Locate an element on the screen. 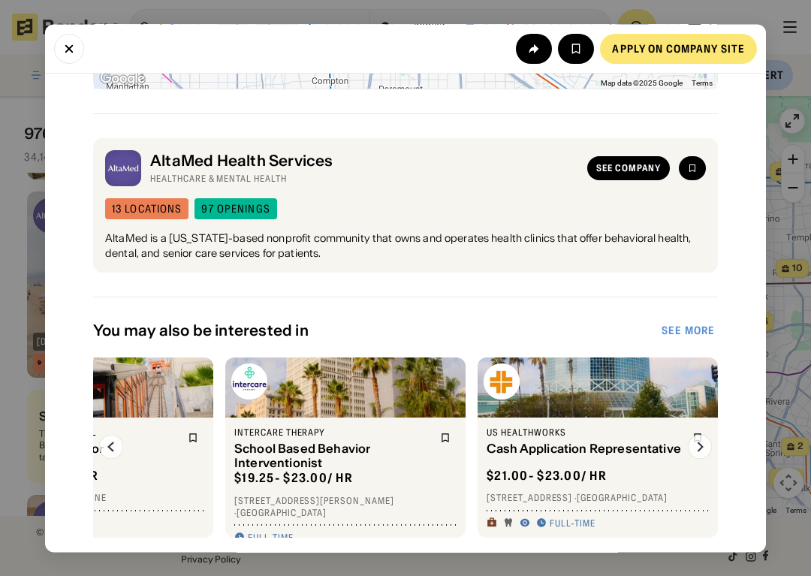  div: See company is located at coordinates (628, 168).